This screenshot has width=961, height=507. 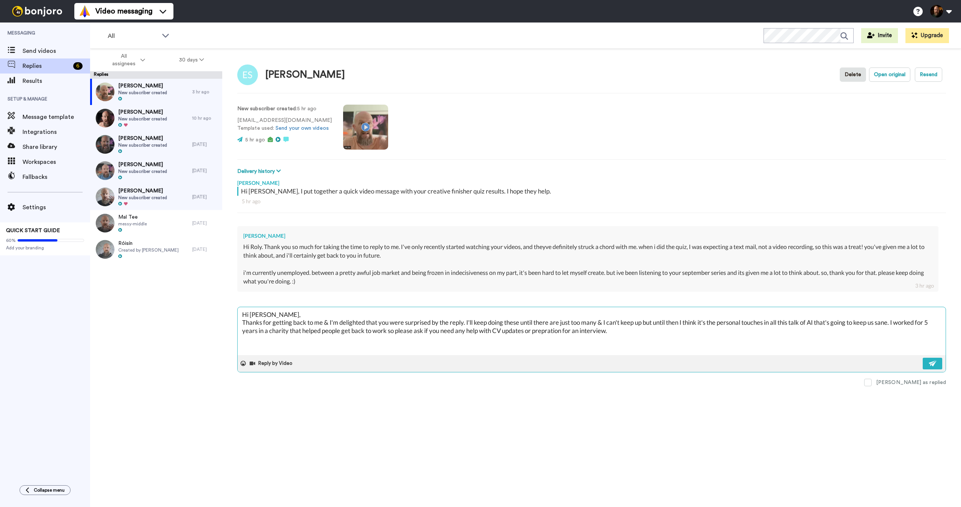 What do you see at coordinates (78, 66) in the screenshot?
I see `div: 6` at bounding box center [78, 66].